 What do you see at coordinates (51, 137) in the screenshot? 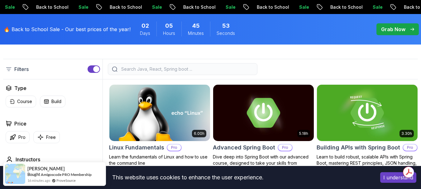
I see `p: Free` at bounding box center [51, 137].